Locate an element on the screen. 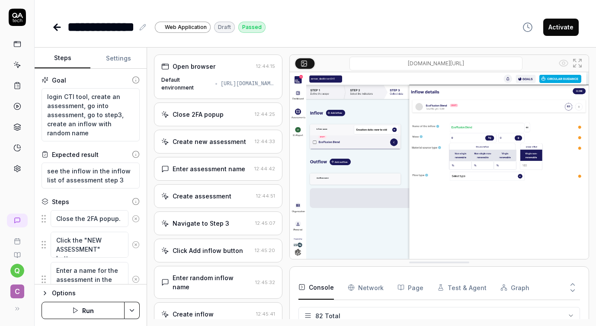 The image size is (596, 326). span: C is located at coordinates (17, 291).